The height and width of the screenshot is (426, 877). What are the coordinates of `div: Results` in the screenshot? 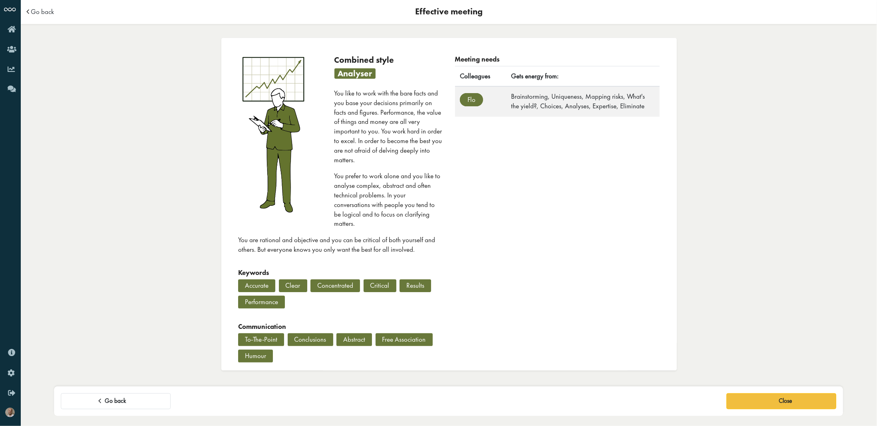 It's located at (415, 286).